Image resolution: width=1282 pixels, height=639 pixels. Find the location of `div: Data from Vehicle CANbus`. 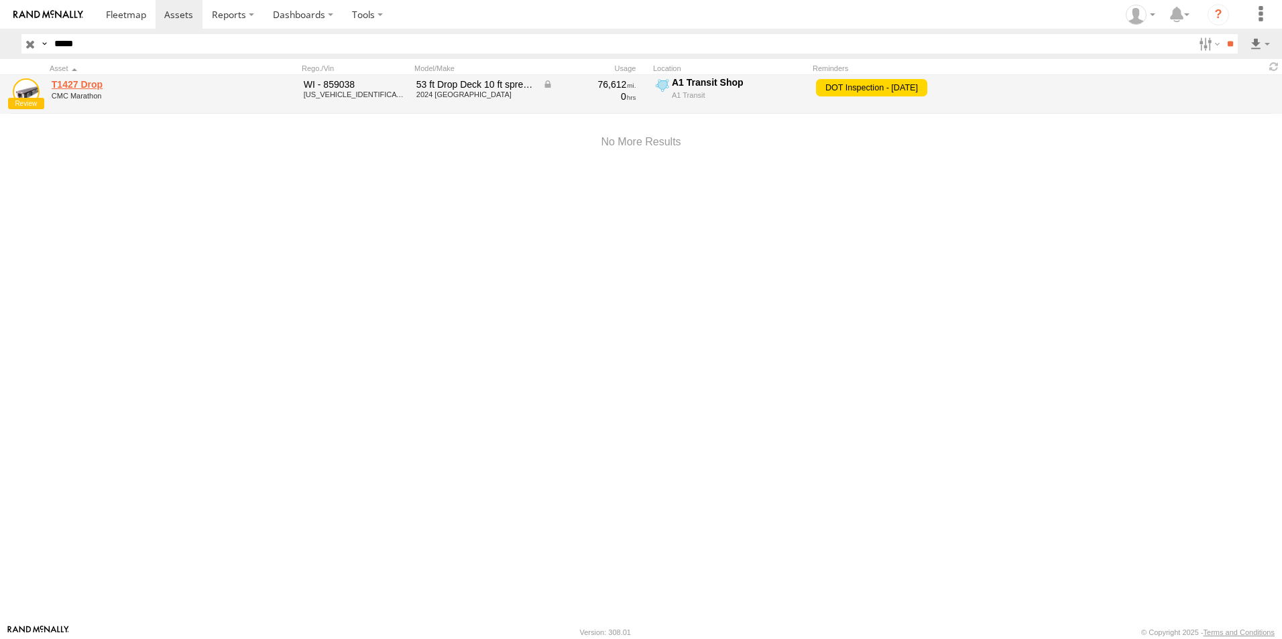

div: Data from Vehicle CANbus is located at coordinates (589, 84).